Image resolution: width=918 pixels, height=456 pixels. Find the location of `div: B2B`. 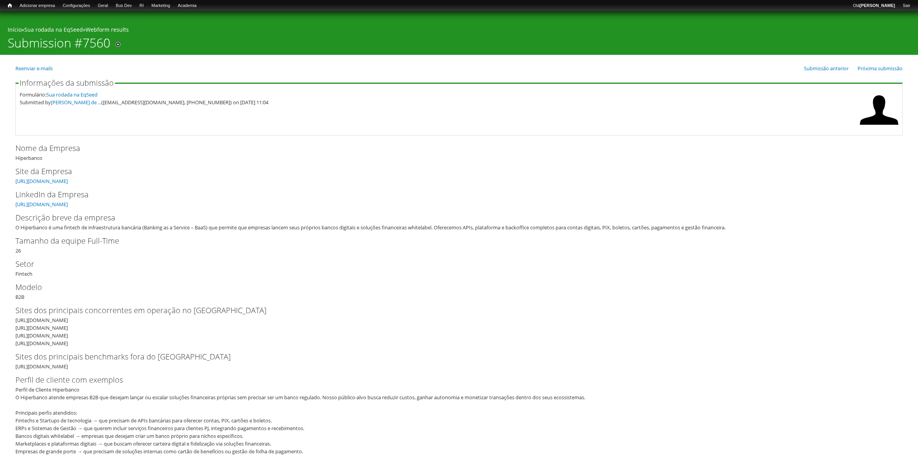

div: B2B is located at coordinates (459, 291).